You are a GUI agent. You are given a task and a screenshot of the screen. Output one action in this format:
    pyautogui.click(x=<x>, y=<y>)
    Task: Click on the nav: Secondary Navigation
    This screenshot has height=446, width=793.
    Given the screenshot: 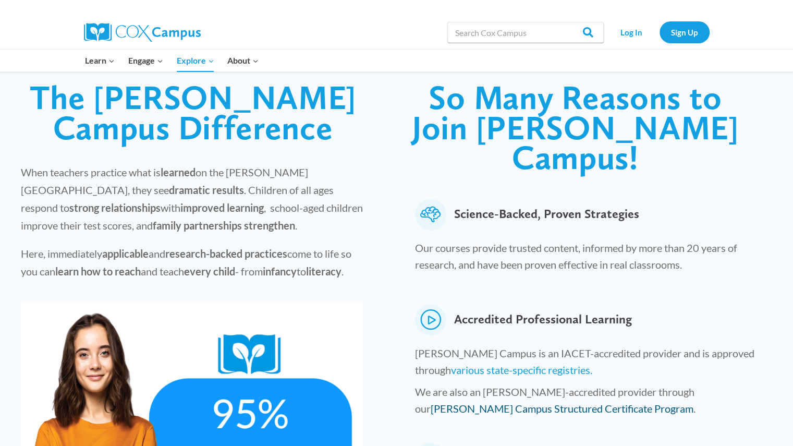 What is the action you would take?
    pyautogui.click(x=659, y=32)
    